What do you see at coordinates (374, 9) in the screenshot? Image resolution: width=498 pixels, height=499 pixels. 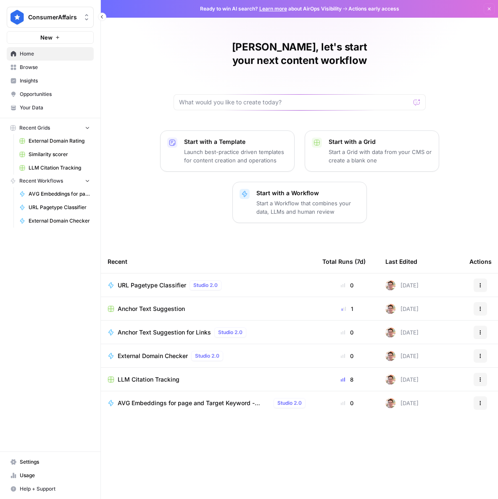 I see `span: Actions early access` at bounding box center [374, 9].